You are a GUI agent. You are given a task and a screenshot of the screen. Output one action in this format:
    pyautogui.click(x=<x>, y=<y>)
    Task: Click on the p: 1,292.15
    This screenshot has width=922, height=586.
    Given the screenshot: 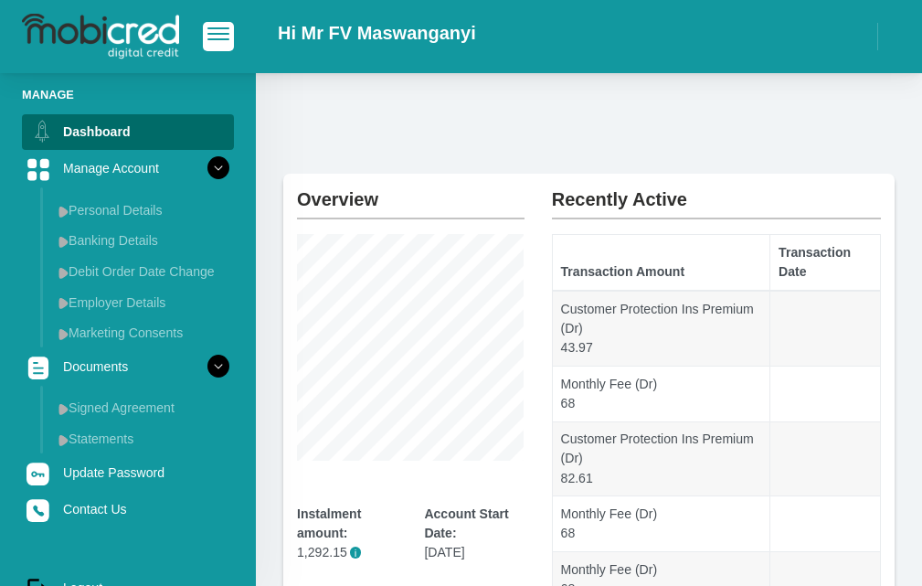 What is the action you would take?
    pyautogui.click(x=346, y=552)
    